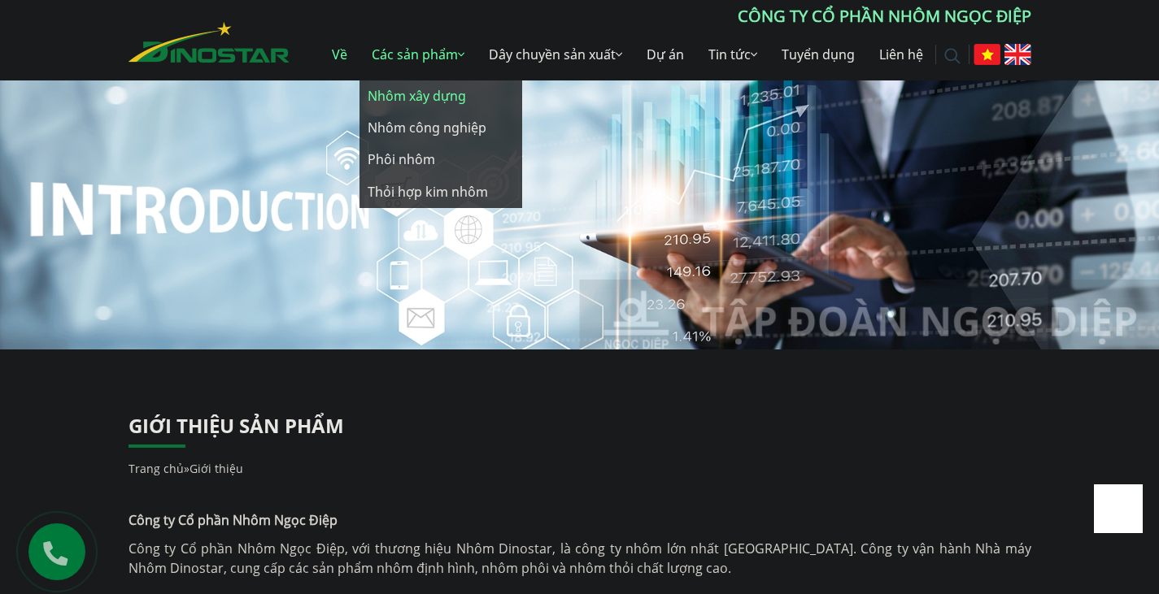 The width and height of the screenshot is (1159, 594). Describe the element at coordinates (156, 468) in the screenshot. I see `font: Trang chủ` at that location.